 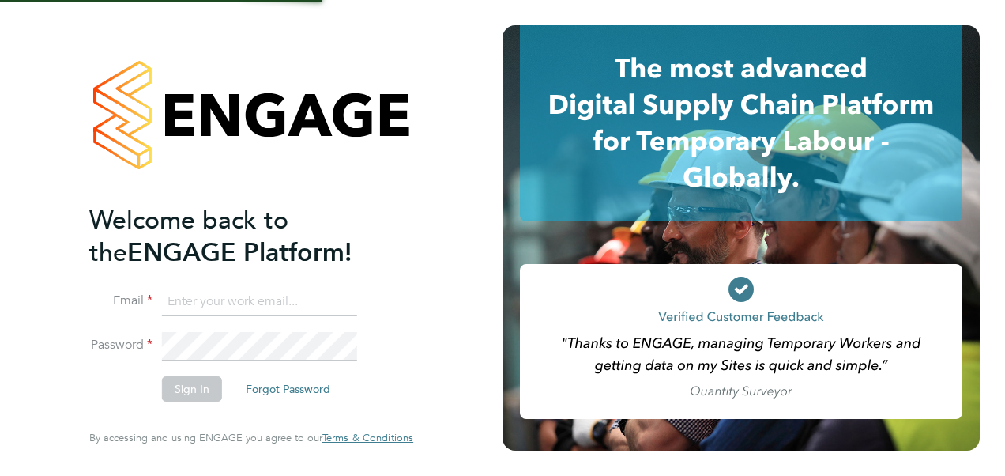 What do you see at coordinates (243, 236) in the screenshot?
I see `h2: ENGAGE Platform!` at bounding box center [243, 236].